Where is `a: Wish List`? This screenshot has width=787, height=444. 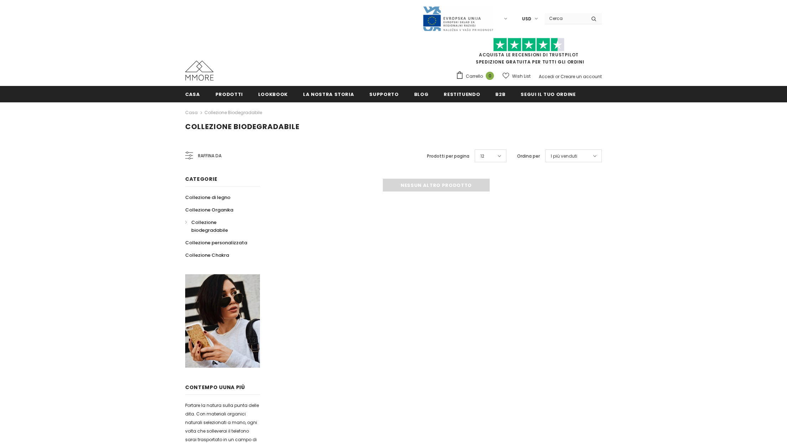
a: Wish List is located at coordinates (517, 76).